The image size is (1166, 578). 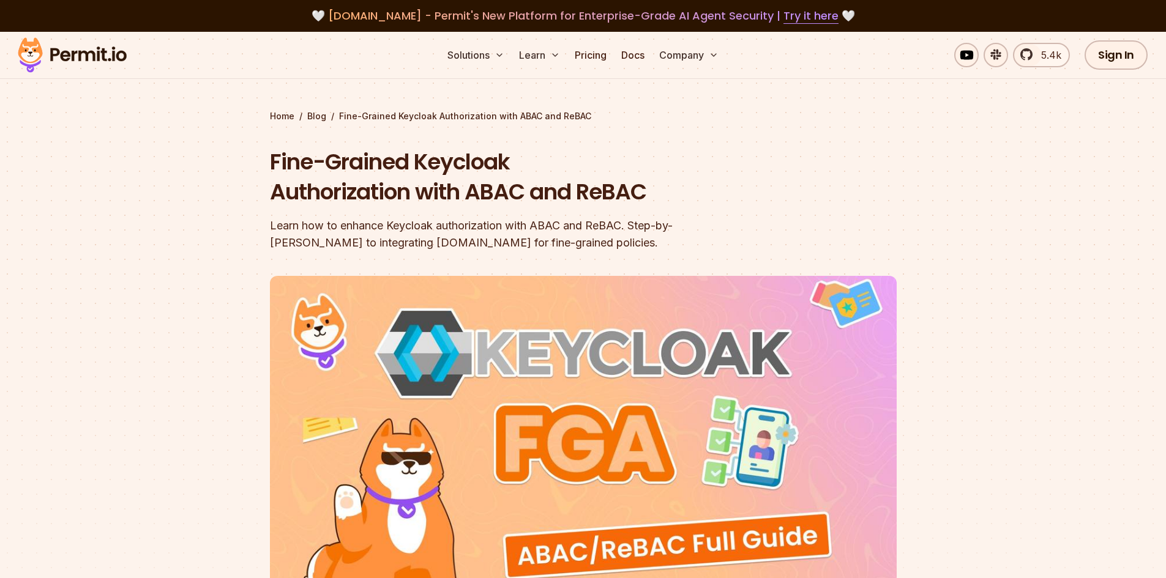 What do you see at coordinates (811, 16) in the screenshot?
I see `a: Try it here` at bounding box center [811, 16].